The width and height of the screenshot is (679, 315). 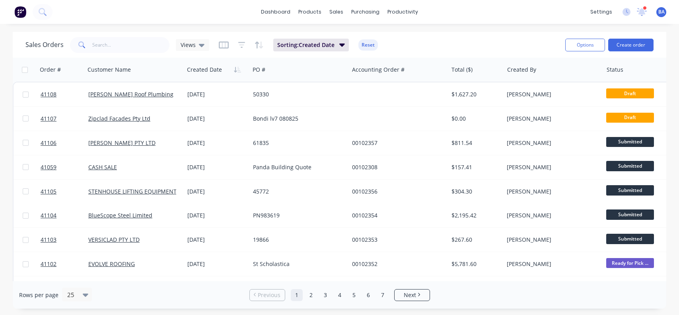 What do you see at coordinates (326, 295) in the screenshot?
I see `a: Page 3` at bounding box center [326, 295].